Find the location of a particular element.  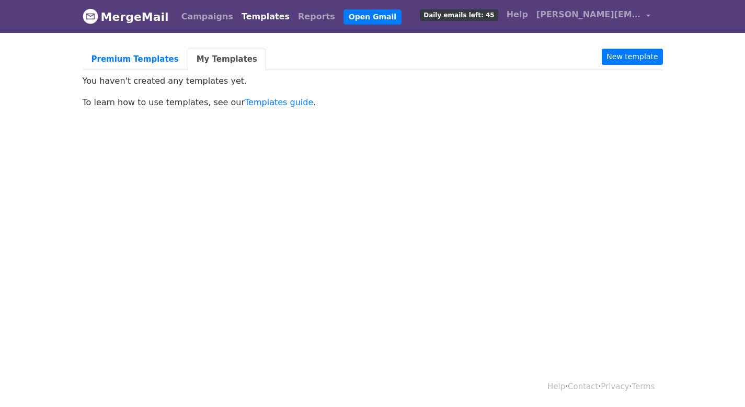

a: Contact is located at coordinates (583, 387).